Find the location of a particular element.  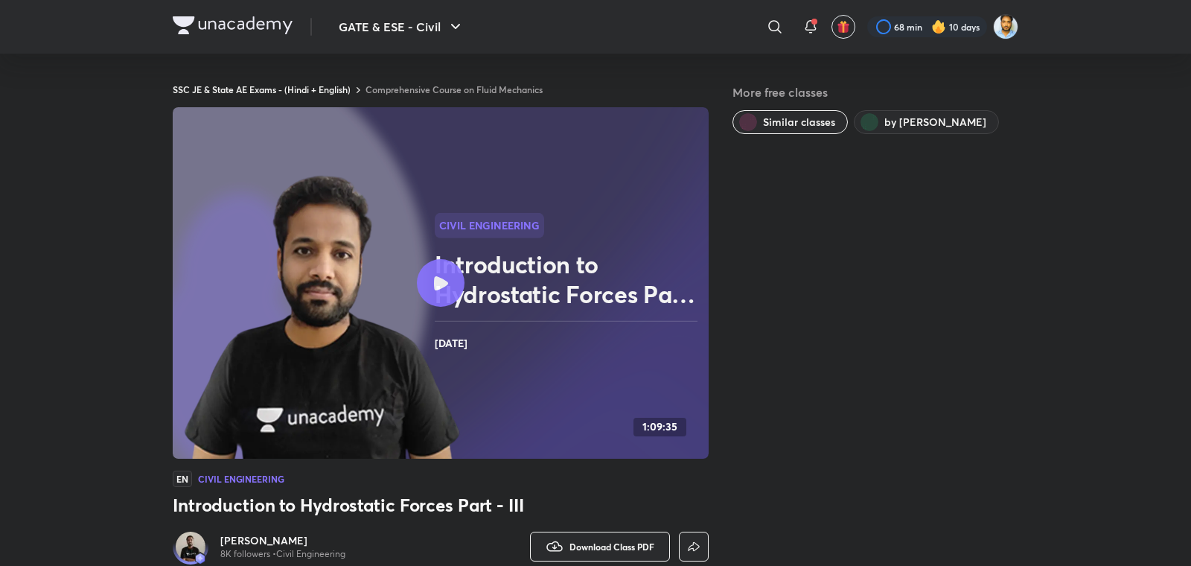

img: badge is located at coordinates (200, 558).